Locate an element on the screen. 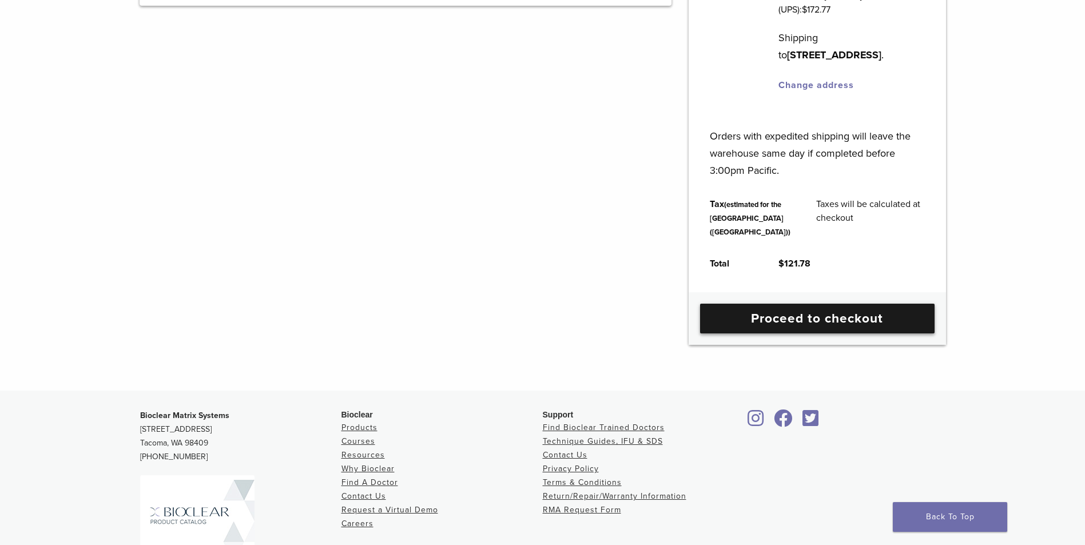 This screenshot has height=545, width=1085. a: Request a Virtual Demo is located at coordinates (390, 510).